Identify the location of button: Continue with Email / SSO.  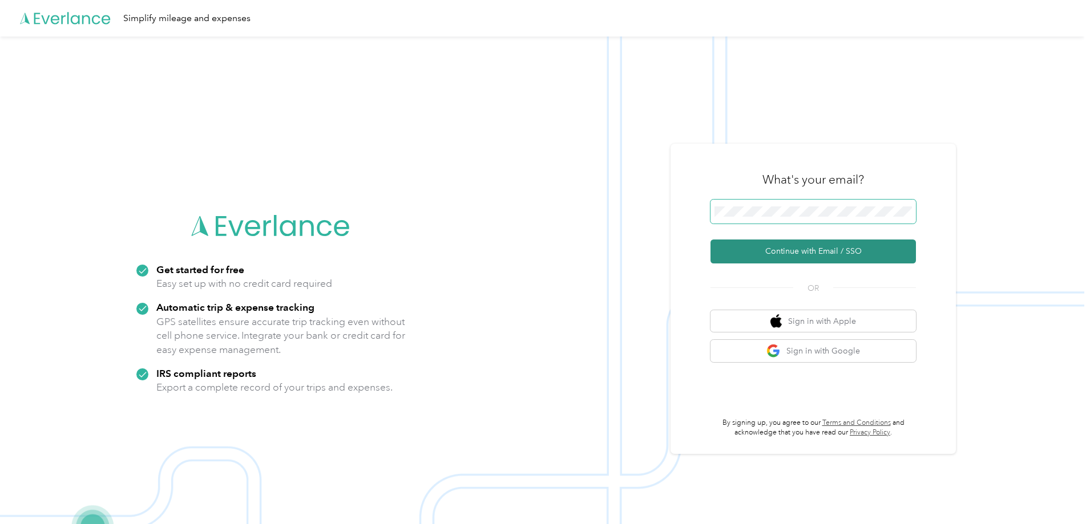
(813, 252).